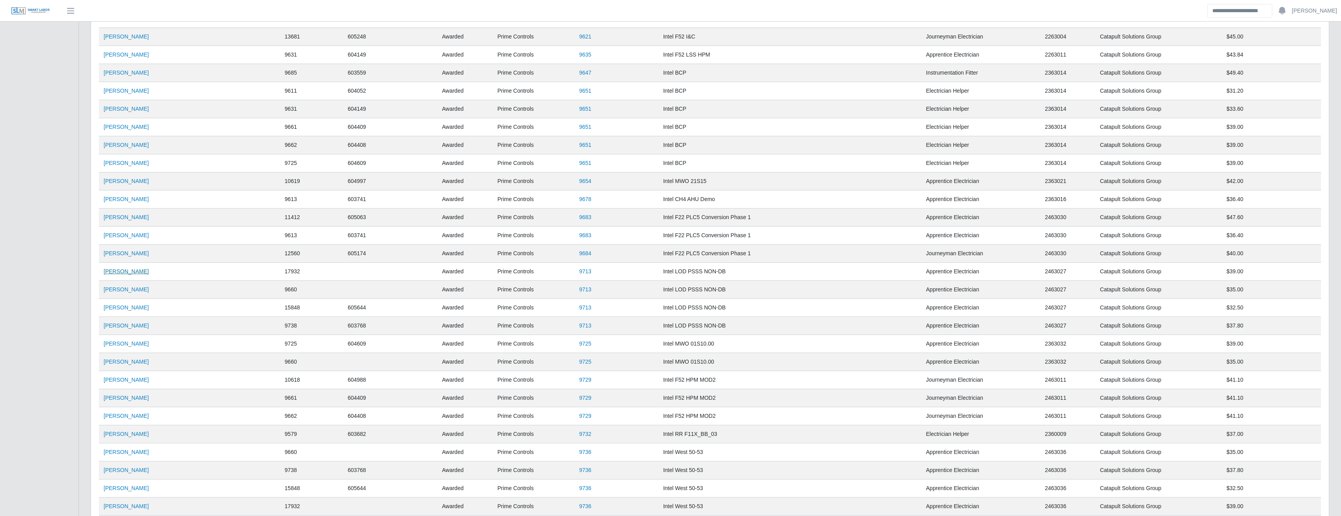 The width and height of the screenshot is (1341, 516). I want to click on td: $32.50, so click(1271, 308).